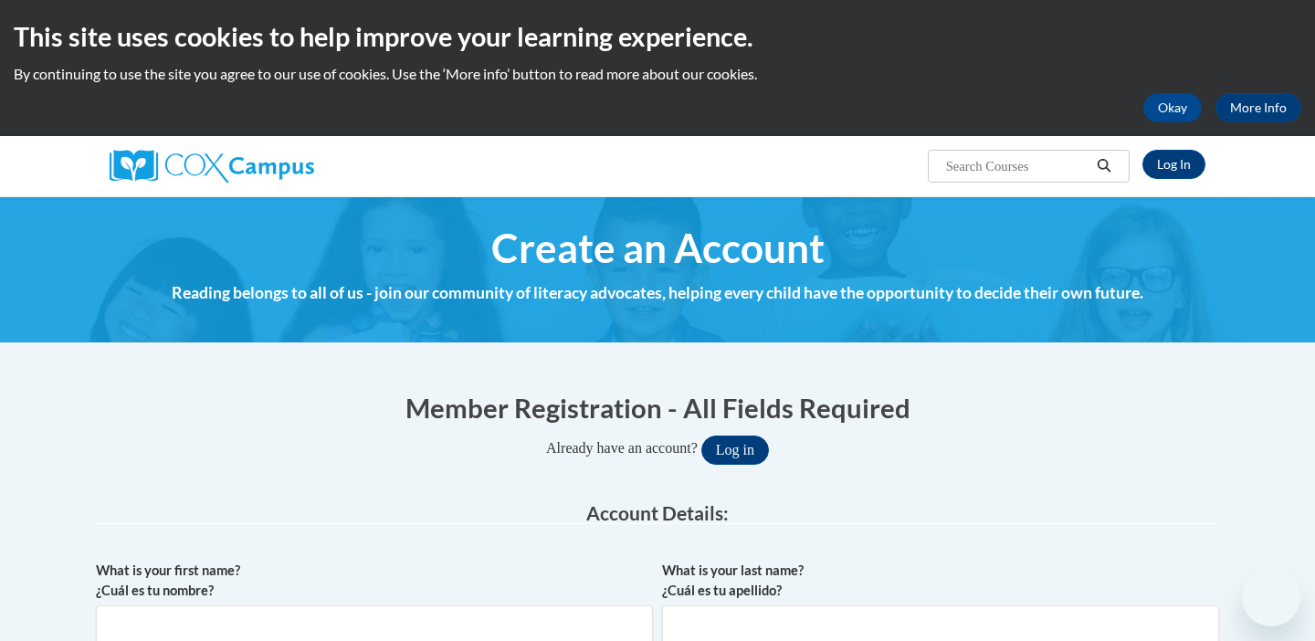  Describe the element at coordinates (212, 166) in the screenshot. I see `a: Cox Campus` at that location.